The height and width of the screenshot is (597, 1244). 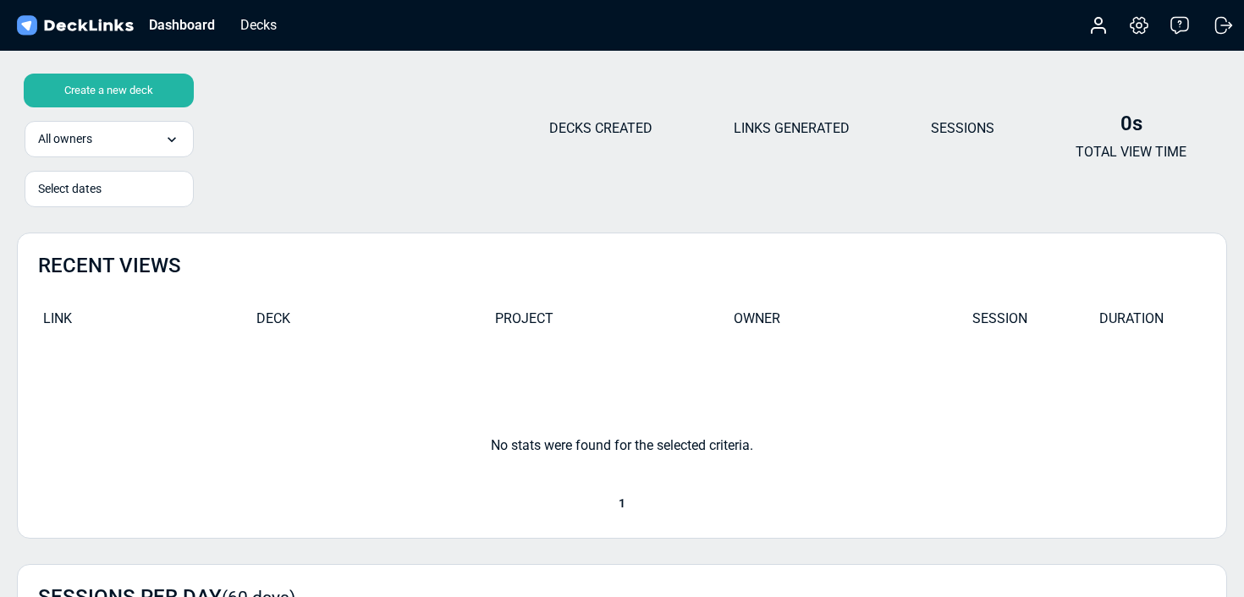 What do you see at coordinates (137, 323) in the screenshot?
I see `div: LINK` at bounding box center [137, 323].